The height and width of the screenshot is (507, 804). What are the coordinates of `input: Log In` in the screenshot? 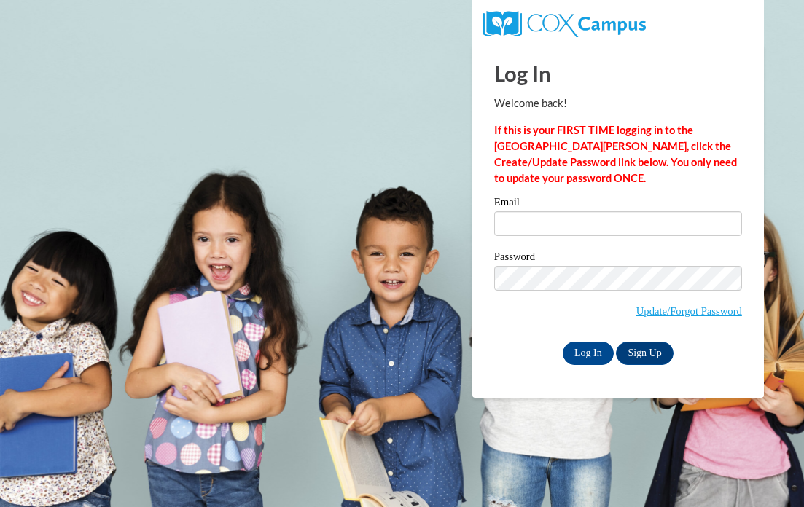 It's located at (588, 353).